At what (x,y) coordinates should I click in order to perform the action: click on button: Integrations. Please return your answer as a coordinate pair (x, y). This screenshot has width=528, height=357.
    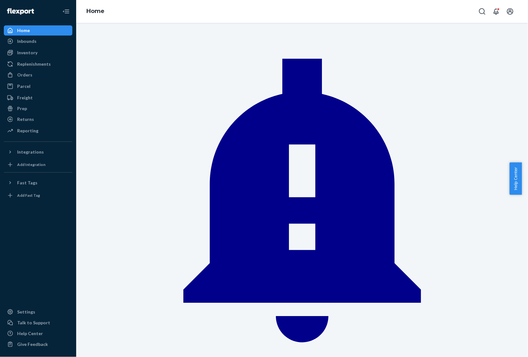
    Looking at the image, I should click on (38, 152).